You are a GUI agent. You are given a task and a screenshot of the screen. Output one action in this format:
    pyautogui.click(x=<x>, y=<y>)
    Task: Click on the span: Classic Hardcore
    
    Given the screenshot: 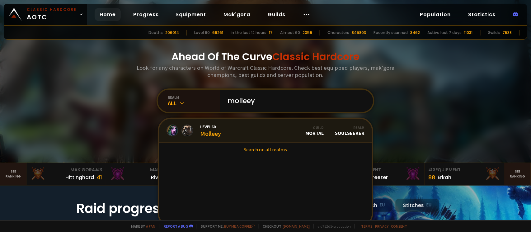 What is the action you would take?
    pyautogui.click(x=316, y=56)
    